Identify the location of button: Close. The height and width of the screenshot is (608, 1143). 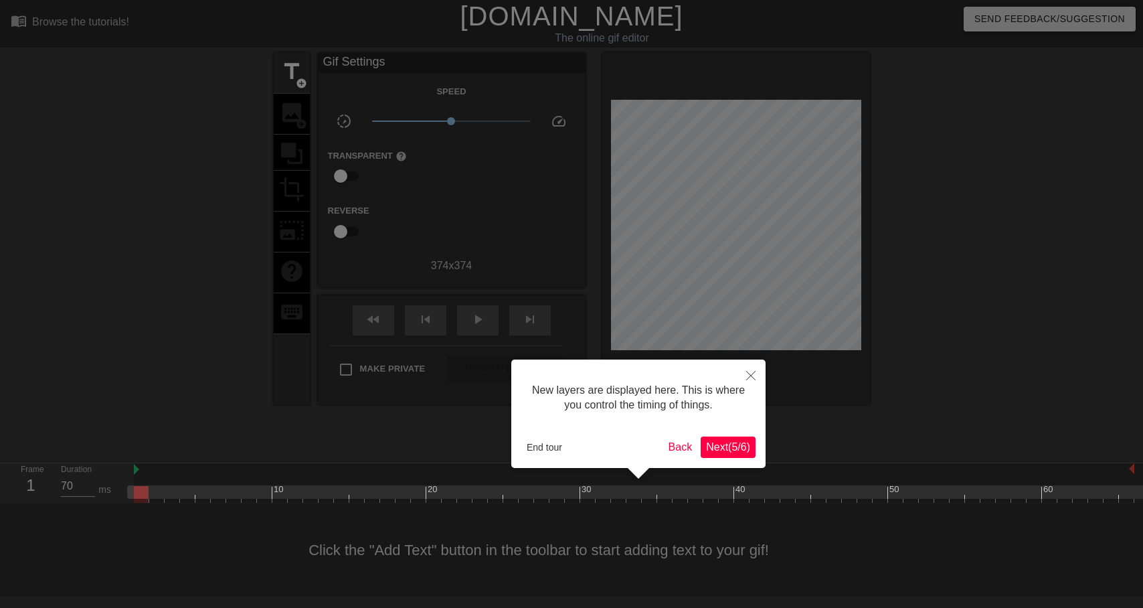
(751, 375).